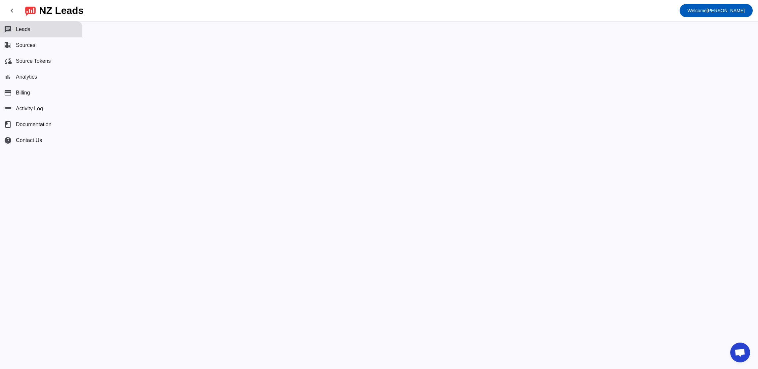 Image resolution: width=758 pixels, height=369 pixels. I want to click on mat-icon: list, so click(8, 109).